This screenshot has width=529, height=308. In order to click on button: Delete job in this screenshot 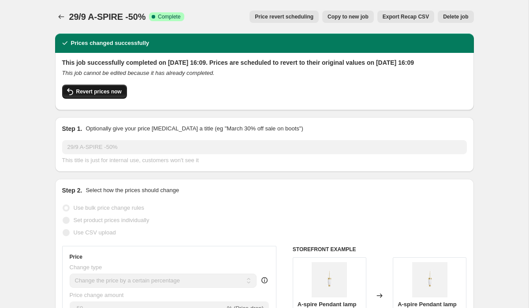, I will do `click(455, 17)`.